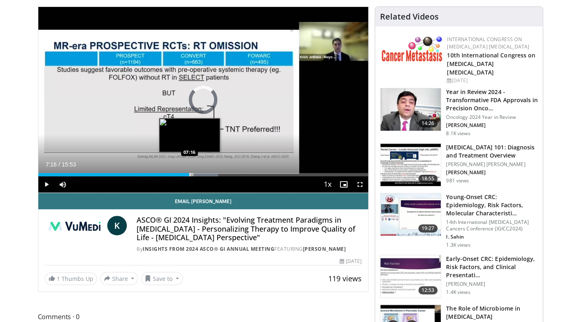  I want to click on p: 1.4K views, so click(458, 293).